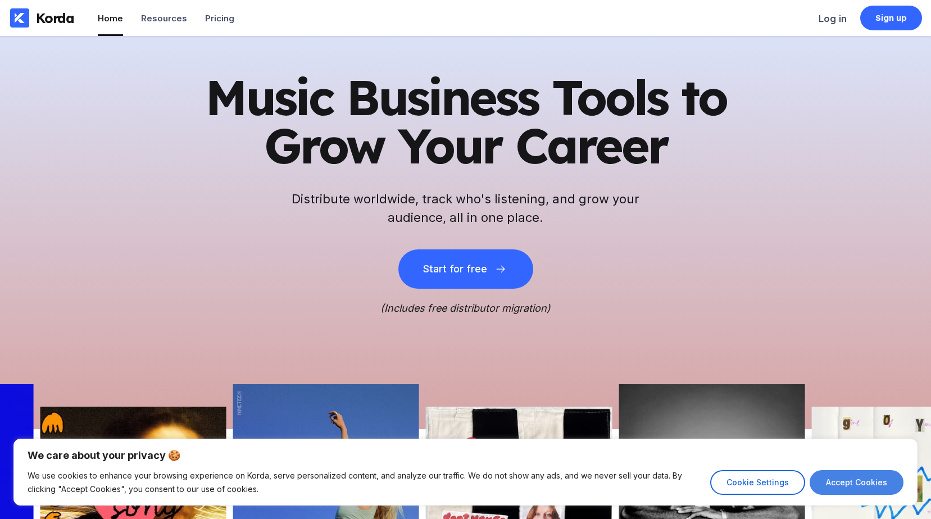  What do you see at coordinates (465, 308) in the screenshot?
I see `i: (Includes free distributor migration)` at bounding box center [465, 308].